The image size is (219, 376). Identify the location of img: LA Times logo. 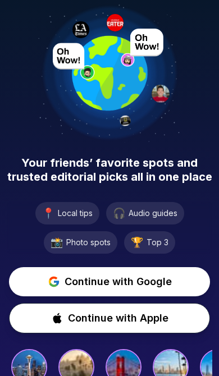
(81, 30).